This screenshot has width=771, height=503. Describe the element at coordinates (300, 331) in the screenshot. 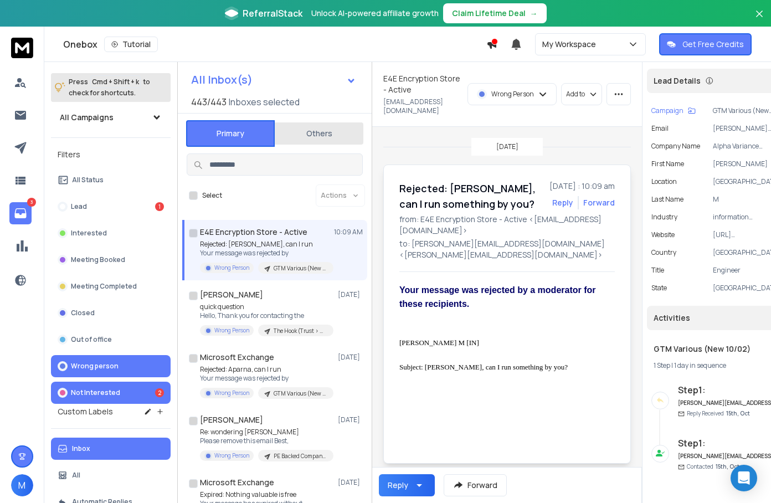

I see `p: The Hook (Trust > Hacks) Campaign` at that location.